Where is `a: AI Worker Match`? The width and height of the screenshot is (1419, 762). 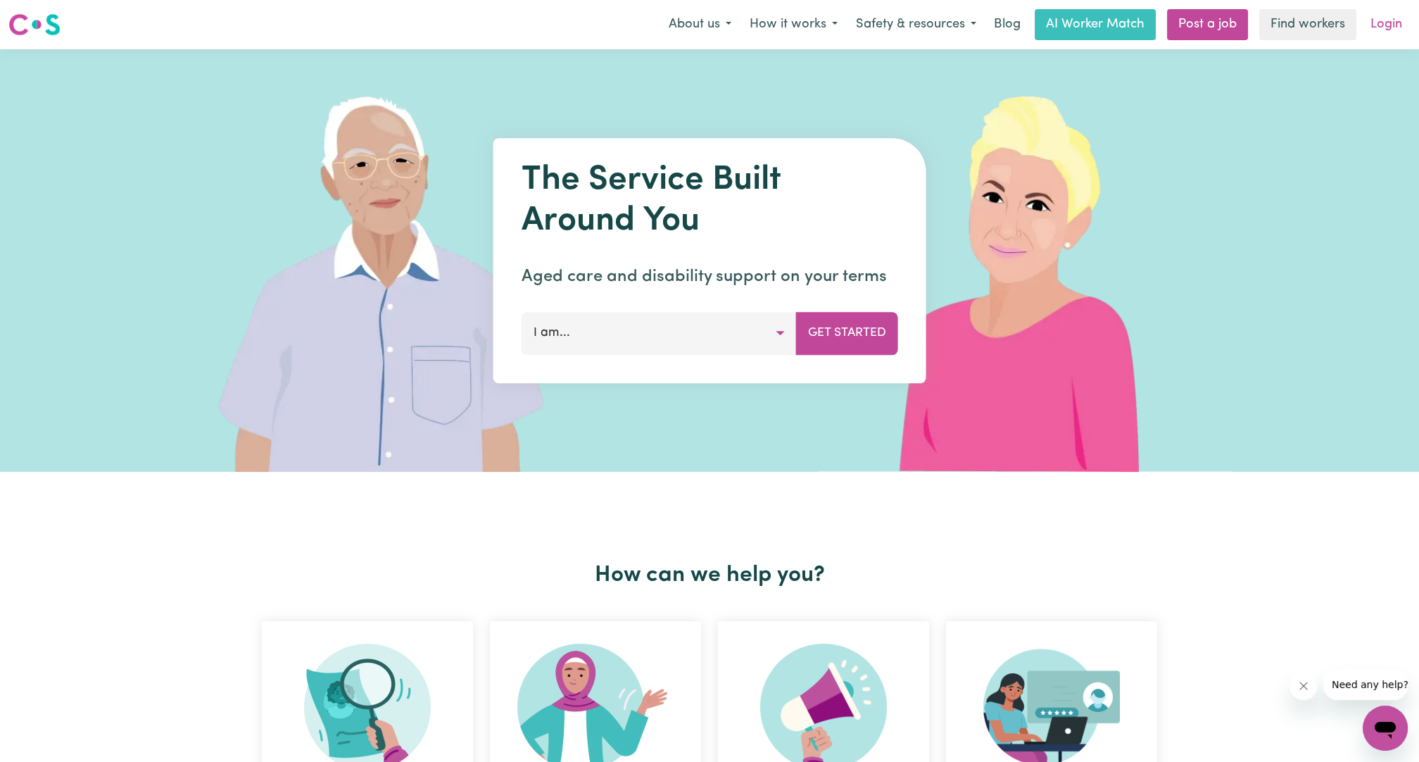 a: AI Worker Match is located at coordinates (1095, 25).